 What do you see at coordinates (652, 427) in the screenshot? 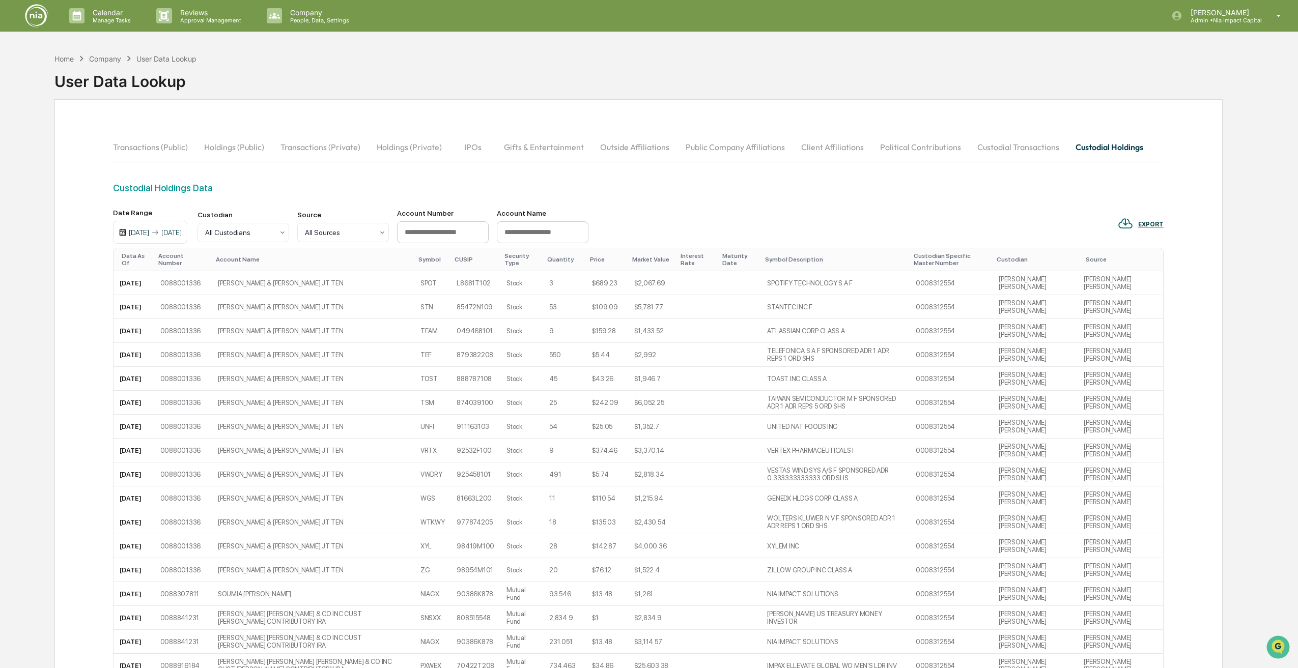
I see `td: $1,352.7` at bounding box center [652, 427].